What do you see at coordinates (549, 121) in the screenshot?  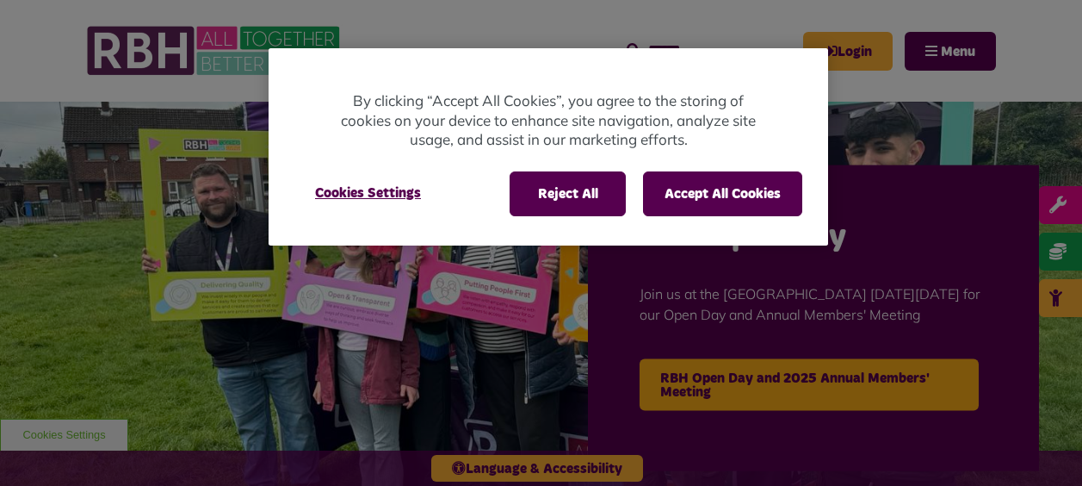 I see `p: By clicking “Accept All Cookies”, you agree to the storing of cookies on your device to enhance s...` at bounding box center [549, 121].